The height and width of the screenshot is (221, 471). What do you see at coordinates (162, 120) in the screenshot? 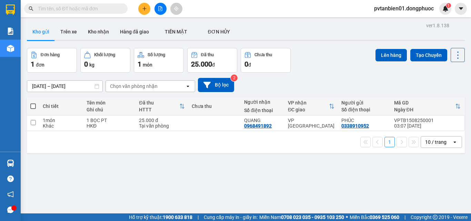
I see `div: 25.000 đ` at bounding box center [162, 120].